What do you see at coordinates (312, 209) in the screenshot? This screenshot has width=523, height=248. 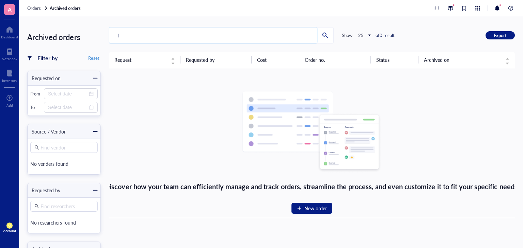 I see `button: New order` at bounding box center [312, 209].